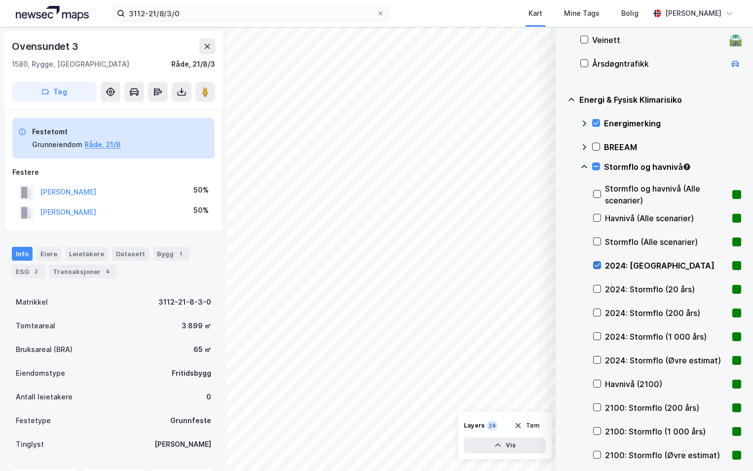 The image size is (753, 471). I want to click on div: Matrikkel, so click(32, 302).